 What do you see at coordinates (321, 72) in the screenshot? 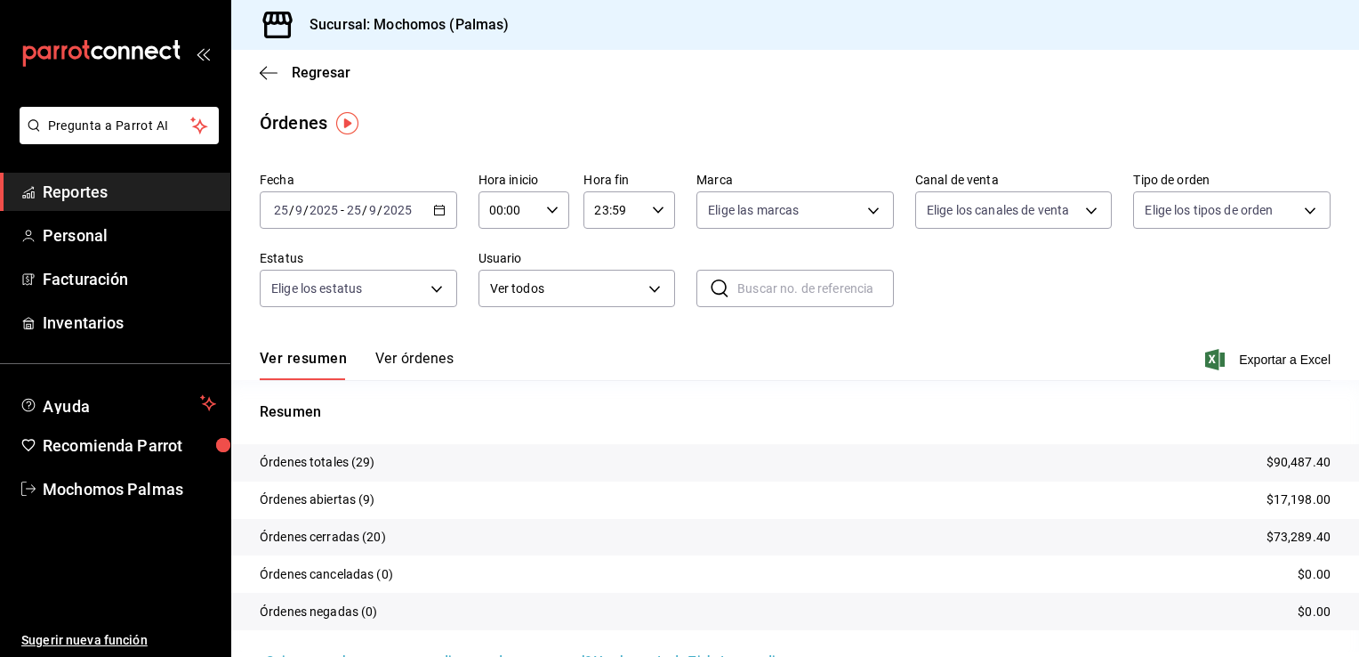
I see `span: Regresar` at bounding box center [321, 72].